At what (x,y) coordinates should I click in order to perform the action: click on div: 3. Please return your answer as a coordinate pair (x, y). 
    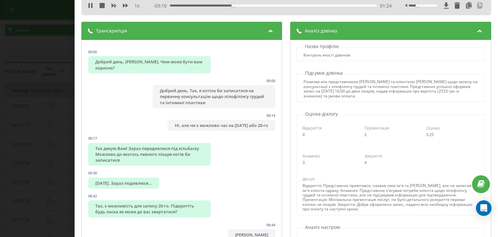
    Looking at the image, I should click on (329, 162).